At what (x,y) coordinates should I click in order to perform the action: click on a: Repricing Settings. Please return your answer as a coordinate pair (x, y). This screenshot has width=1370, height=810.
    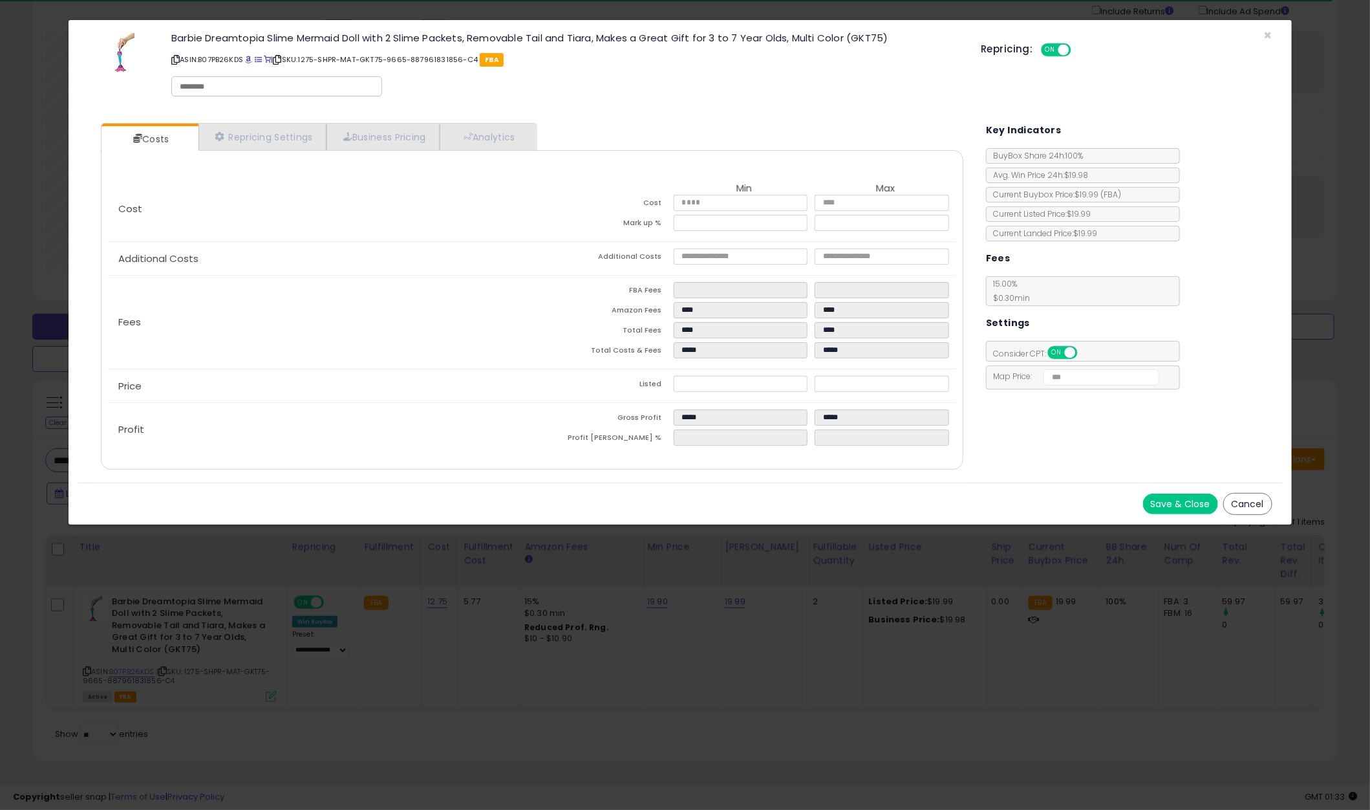
    Looking at the image, I should click on (263, 136).